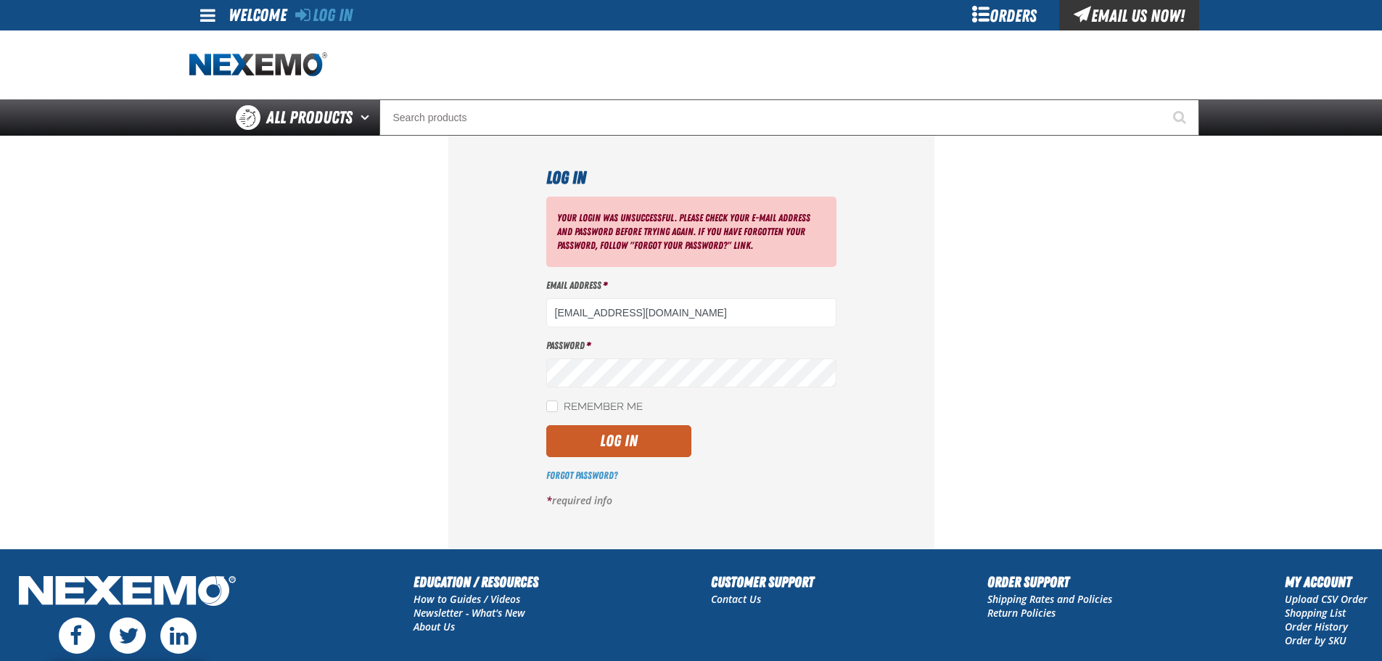  I want to click on label: Email Address, so click(691, 285).